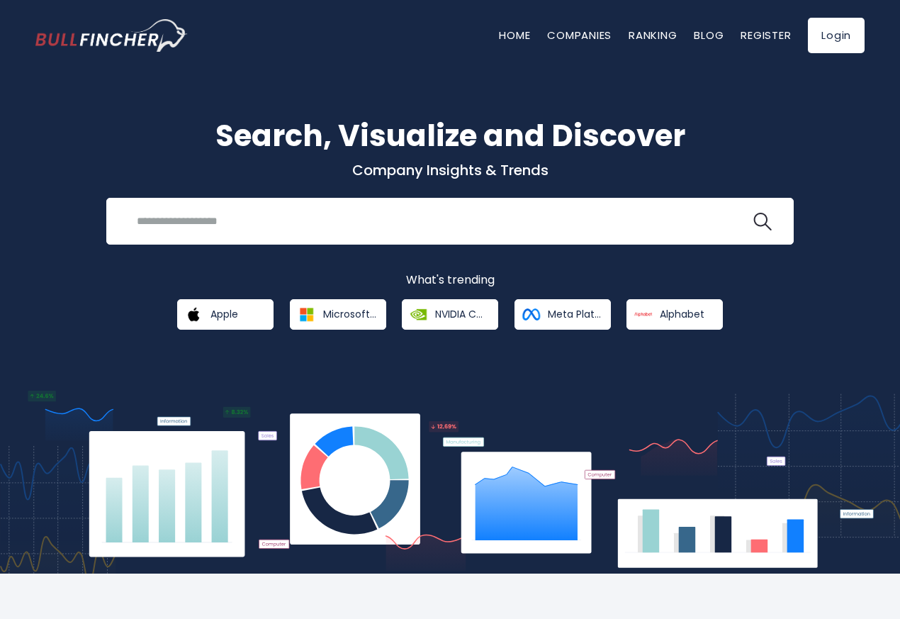 The image size is (900, 619). I want to click on a: Apple, so click(225, 314).